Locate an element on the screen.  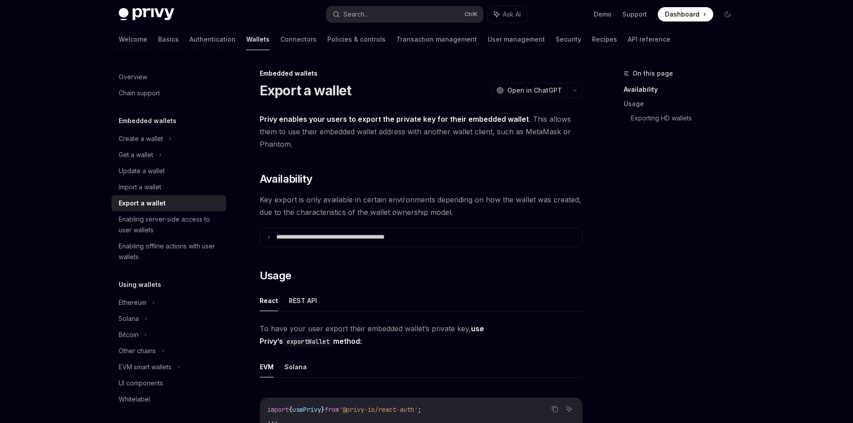
span: To have your user export their embedded wallet’s private key, is located at coordinates (421, 335).